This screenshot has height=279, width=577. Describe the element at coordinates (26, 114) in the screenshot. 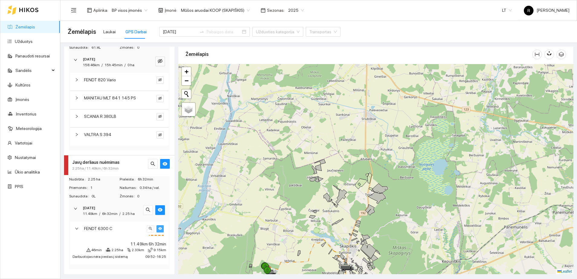

I see `a: Inventorius` at that location.